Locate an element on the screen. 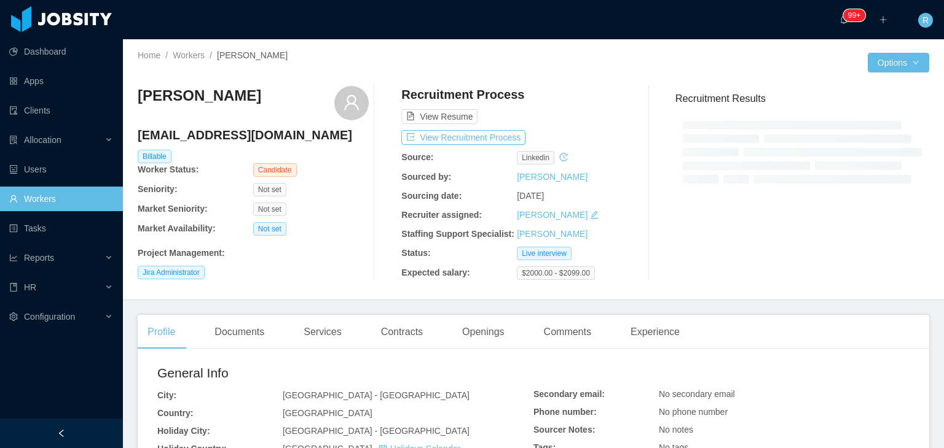 The image size is (944, 448). b: Holiday City: is located at coordinates (184, 431).